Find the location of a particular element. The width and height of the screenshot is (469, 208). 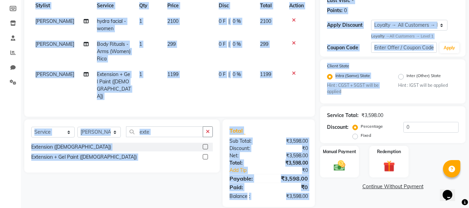

a: Add Tip is located at coordinates (250, 170).